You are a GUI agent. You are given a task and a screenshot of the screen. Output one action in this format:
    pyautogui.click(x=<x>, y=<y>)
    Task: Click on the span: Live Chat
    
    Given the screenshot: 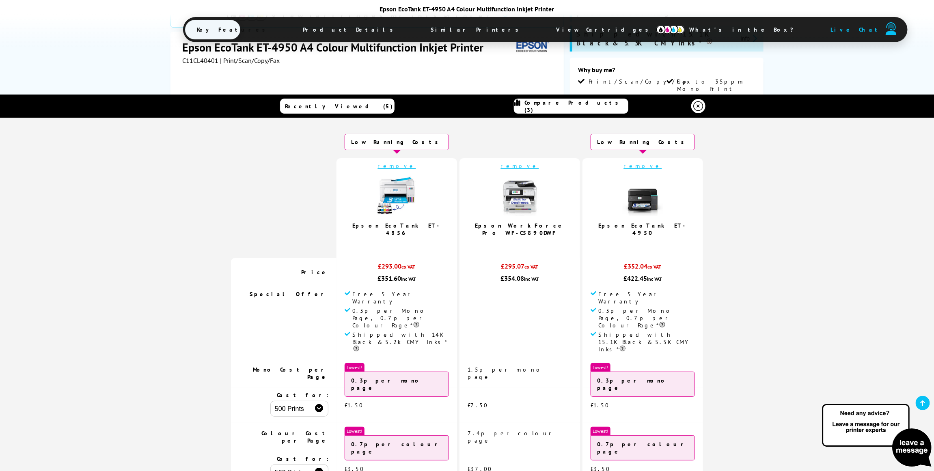 What is the action you would take?
    pyautogui.click(x=856, y=30)
    